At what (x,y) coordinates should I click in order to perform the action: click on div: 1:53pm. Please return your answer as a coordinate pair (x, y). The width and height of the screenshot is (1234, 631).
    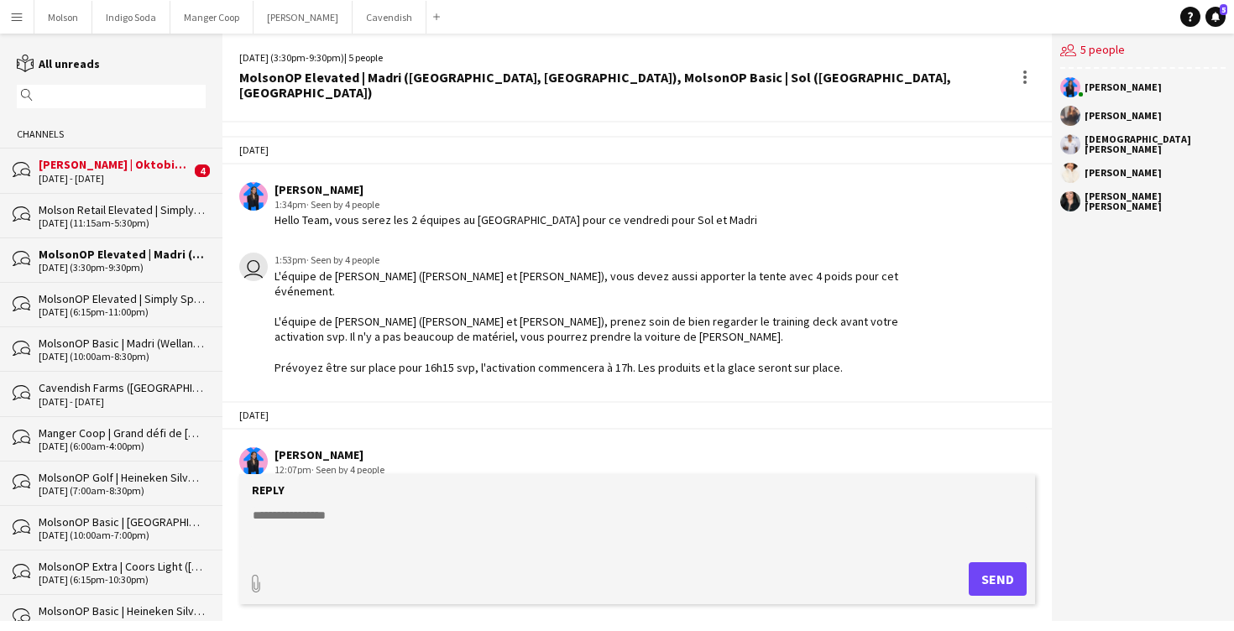
    Looking at the image, I should click on (588, 260).